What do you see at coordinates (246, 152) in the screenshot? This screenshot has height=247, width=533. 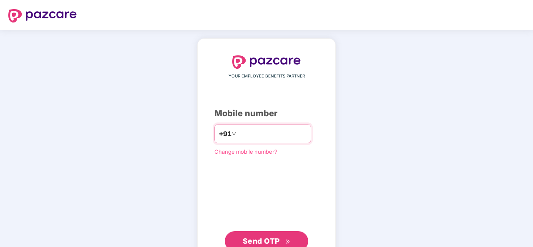 I see `span: Change mobile number?` at bounding box center [246, 152].